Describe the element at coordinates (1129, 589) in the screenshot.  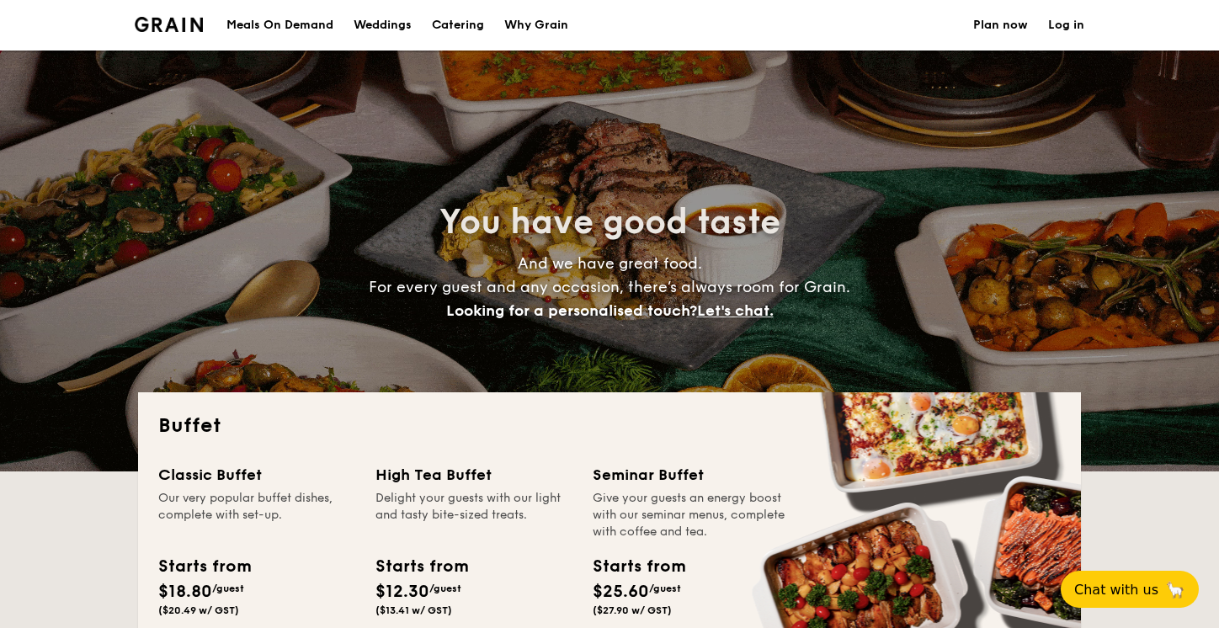
I see `button: Chat with us🦙` at that location.